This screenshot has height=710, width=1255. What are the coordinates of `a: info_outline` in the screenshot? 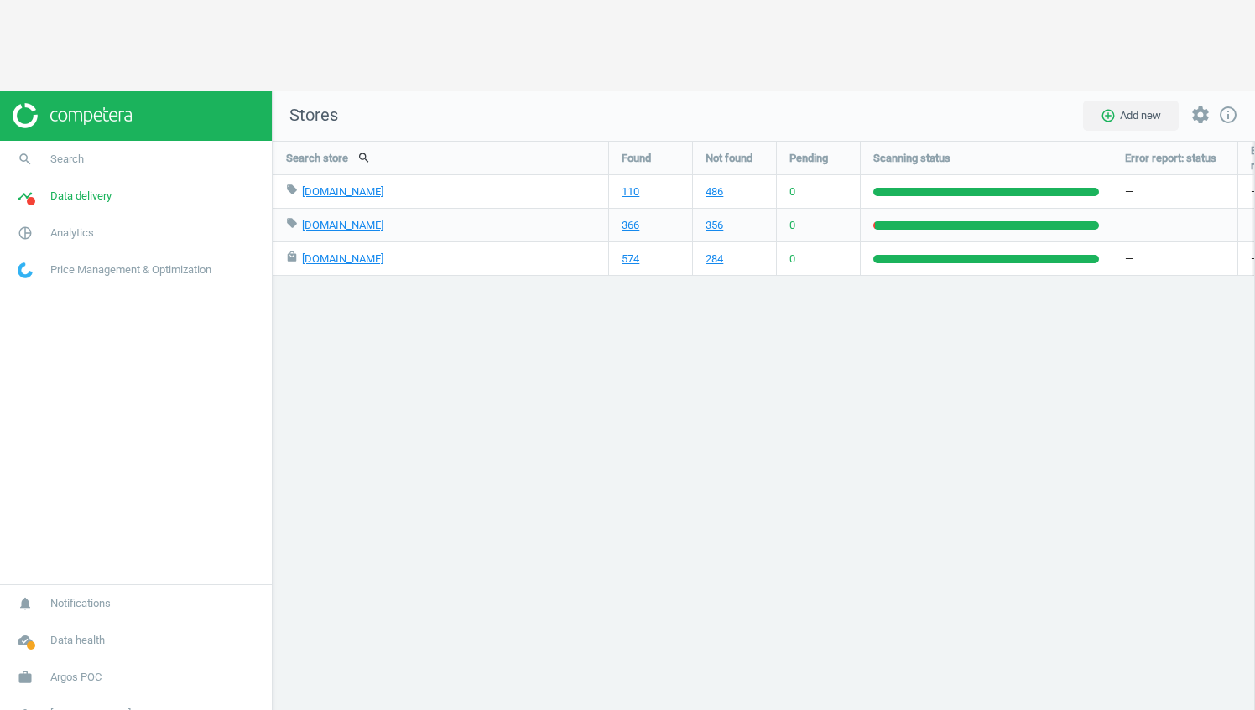 It's located at (1228, 116).